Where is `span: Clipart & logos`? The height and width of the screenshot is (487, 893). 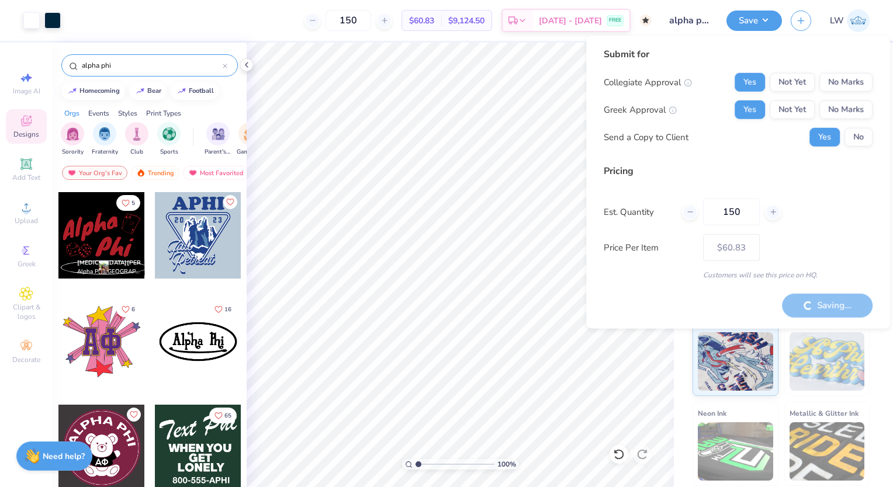
span: Clipart & logos is located at coordinates (26, 312).